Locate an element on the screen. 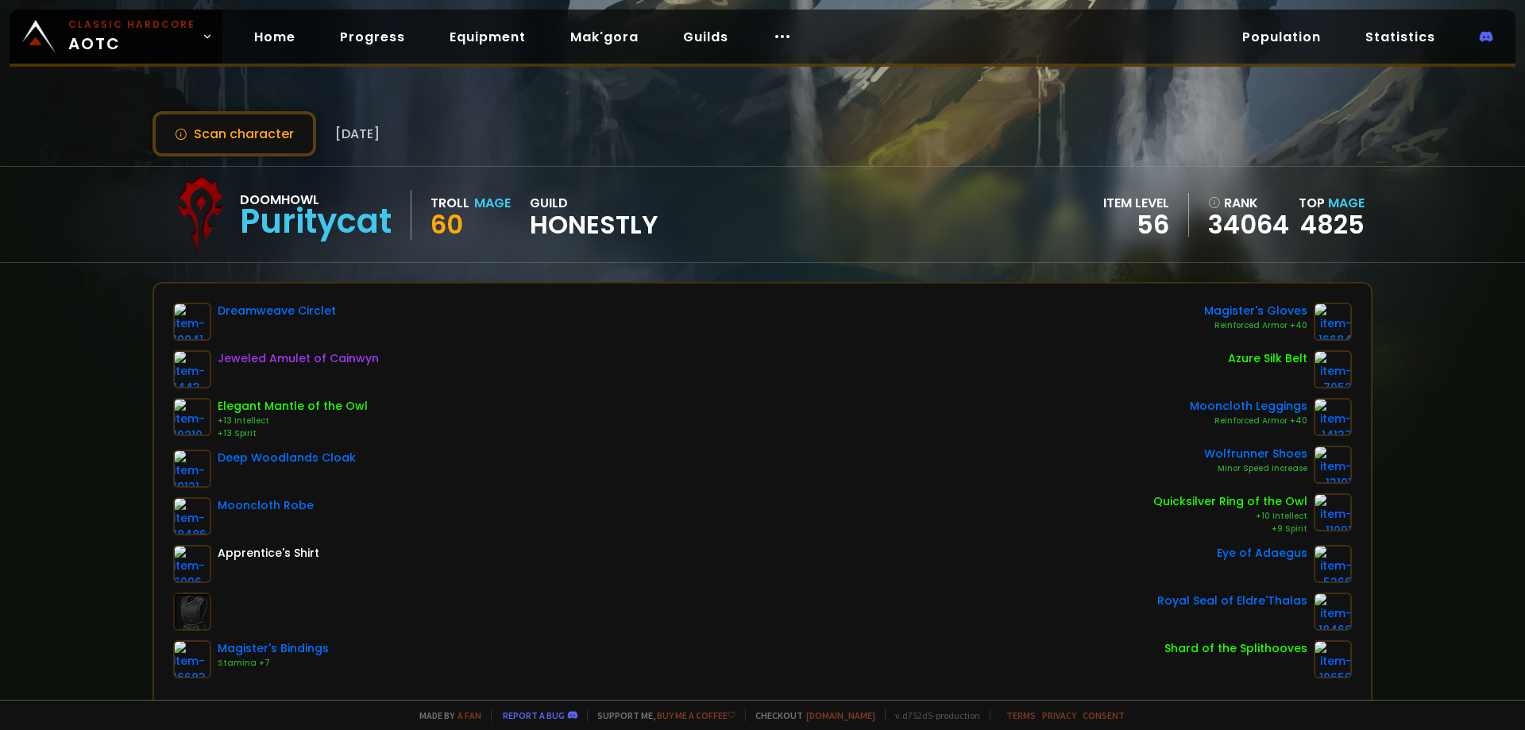 The image size is (1525, 730). button: Scan character is located at coordinates (234, 133).